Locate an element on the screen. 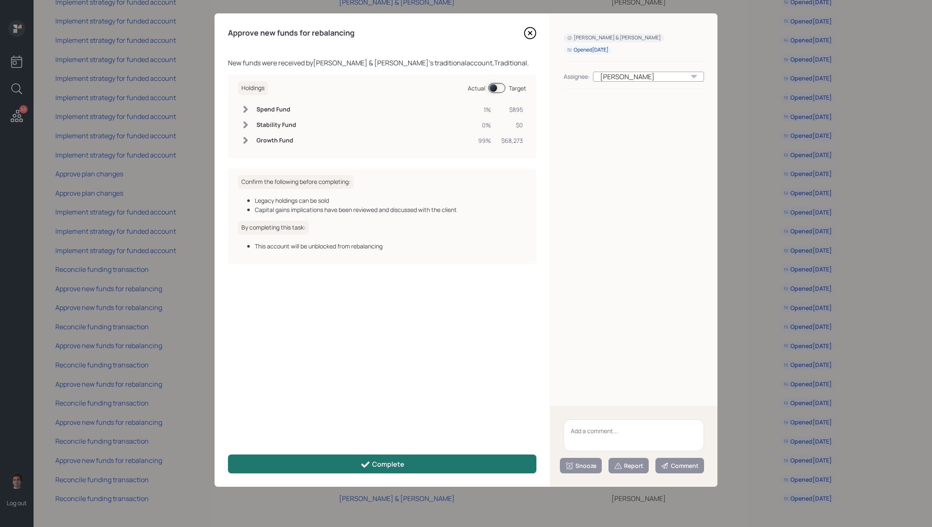 The image size is (932, 527). button: Snooze is located at coordinates (581, 466).